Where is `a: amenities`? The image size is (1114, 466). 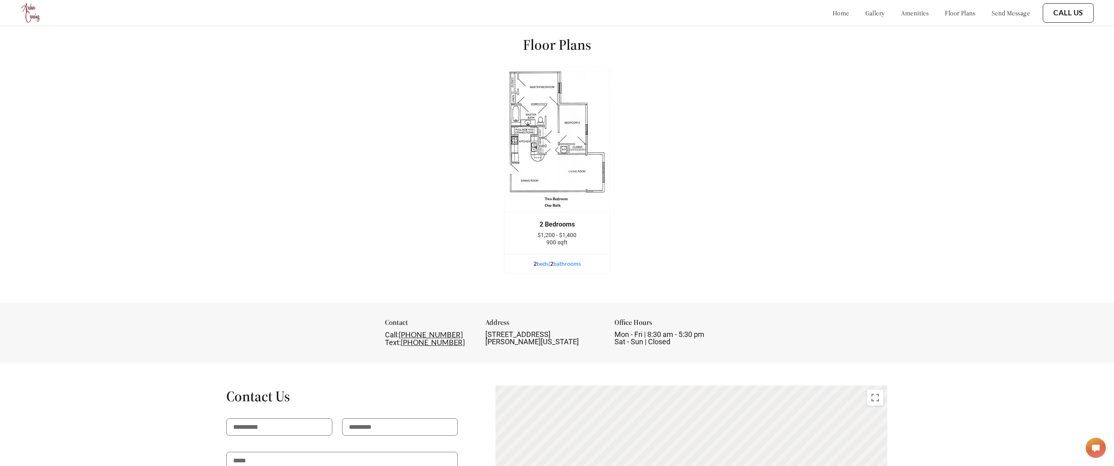 a: amenities is located at coordinates (915, 13).